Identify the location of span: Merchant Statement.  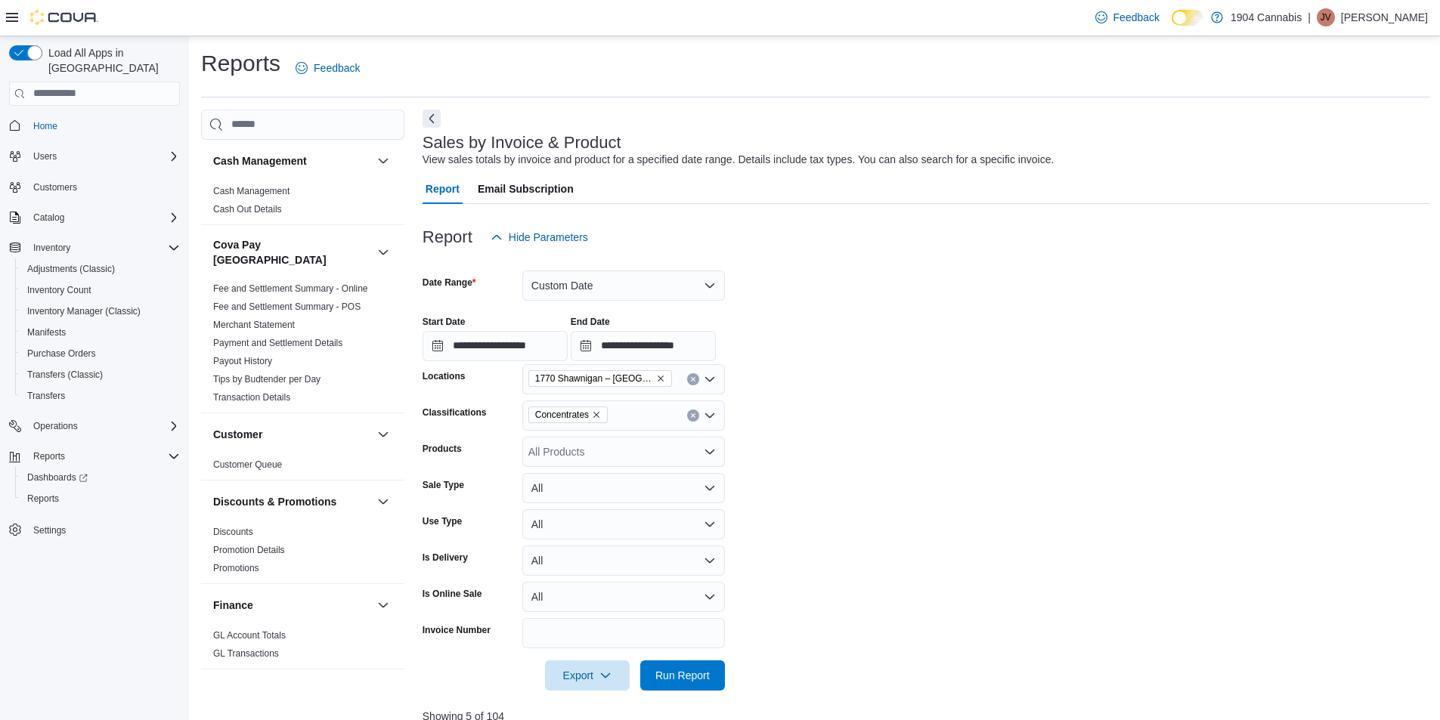
(254, 325).